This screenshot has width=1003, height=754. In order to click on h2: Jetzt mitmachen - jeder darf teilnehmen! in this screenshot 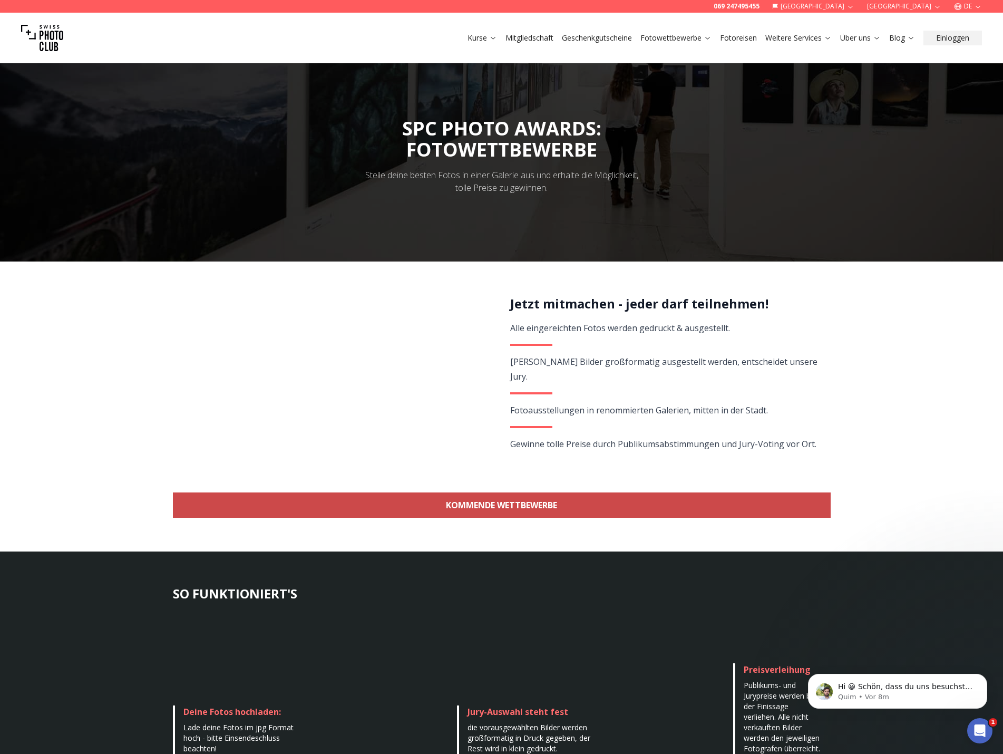, I will do `click(664, 304)`.